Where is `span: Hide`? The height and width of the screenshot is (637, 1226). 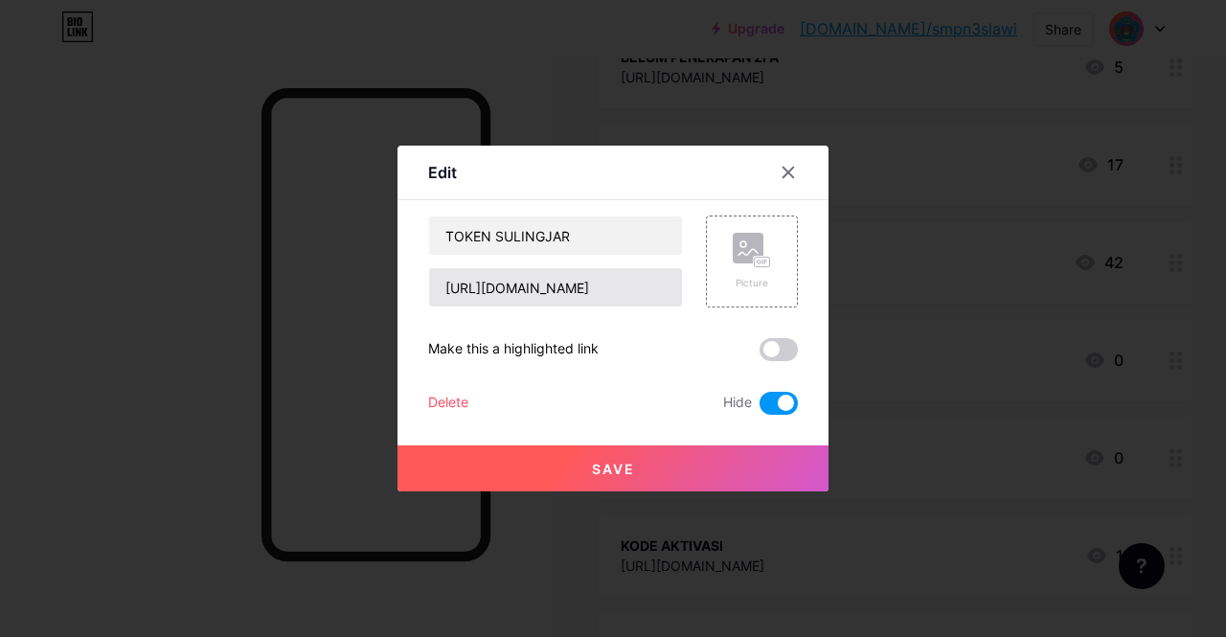
span: Hide is located at coordinates (737, 403).